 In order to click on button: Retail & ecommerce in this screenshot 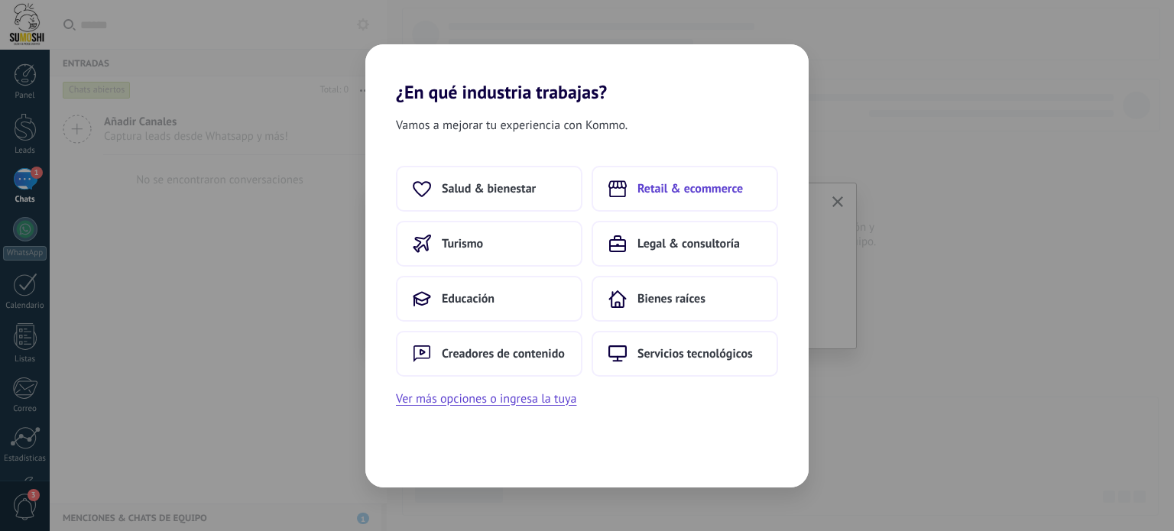, I will do `click(685, 189)`.